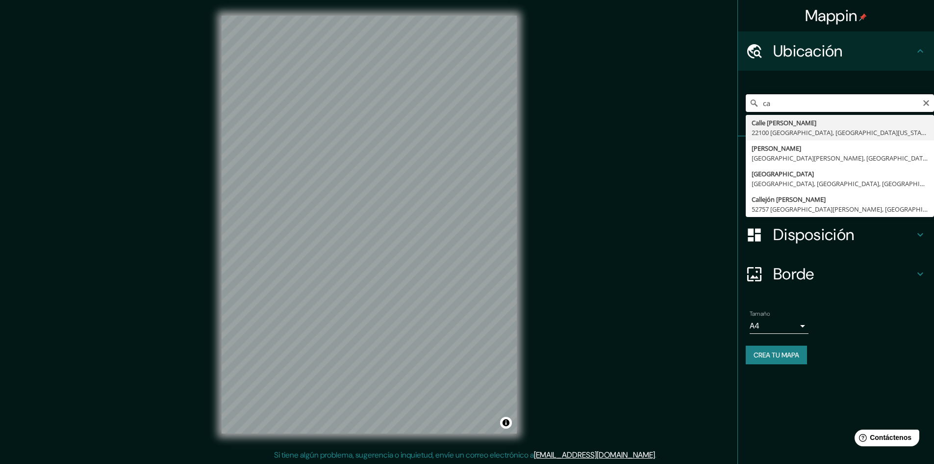  I want to click on button: Claro, so click(927, 102).